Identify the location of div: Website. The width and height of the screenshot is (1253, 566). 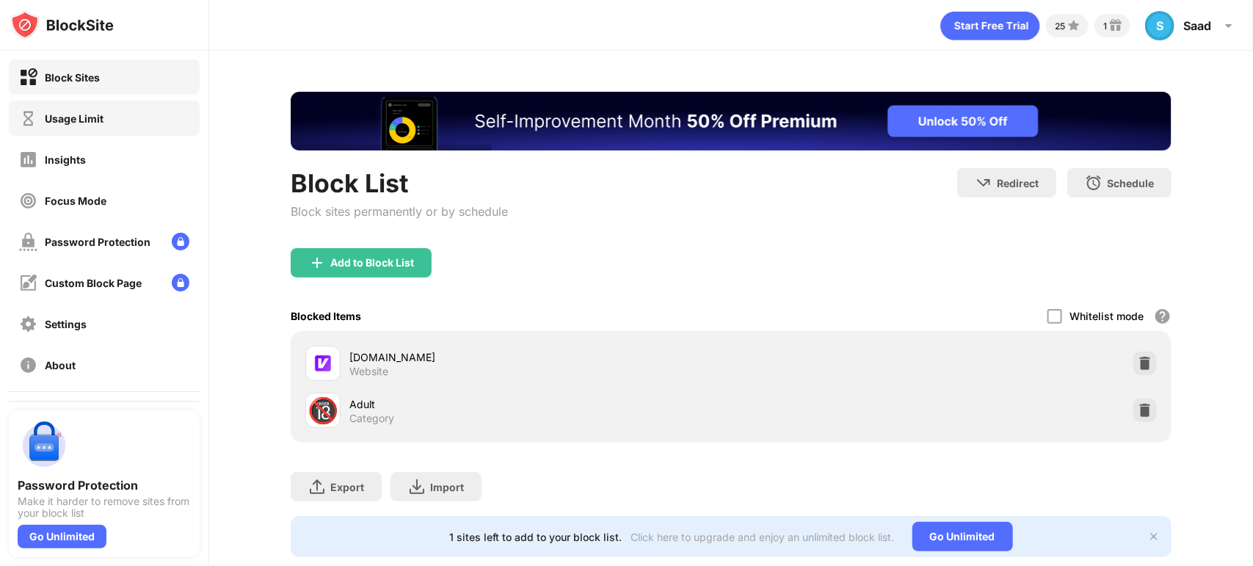
(368, 371).